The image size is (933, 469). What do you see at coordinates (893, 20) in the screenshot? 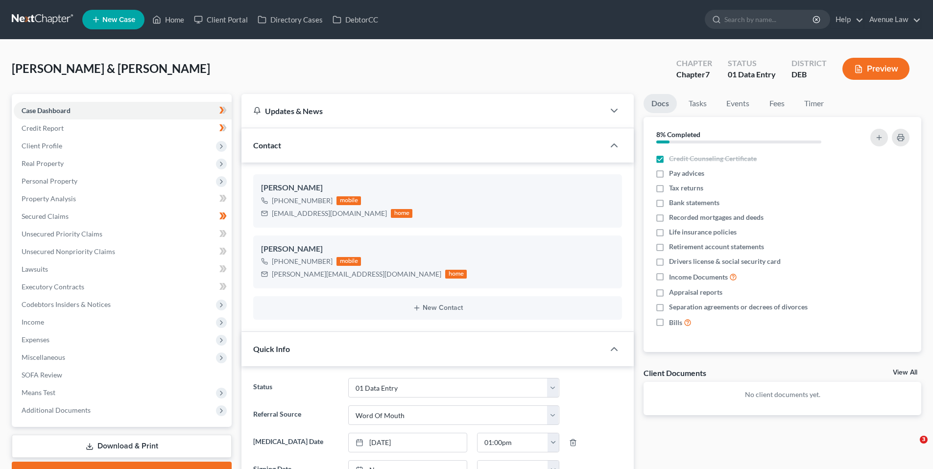
I see `a: Avenue Law` at bounding box center [893, 20].